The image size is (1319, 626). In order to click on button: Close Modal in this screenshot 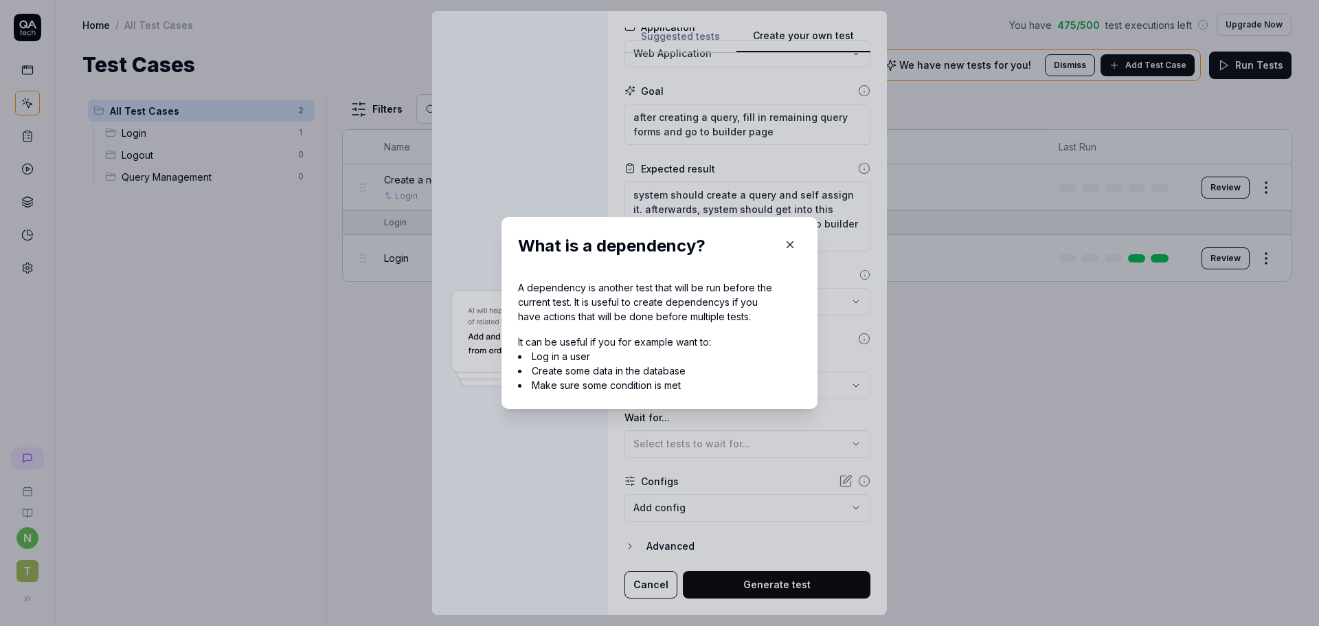, I will do `click(790, 244)`.